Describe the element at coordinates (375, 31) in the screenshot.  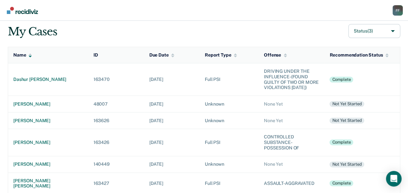
I see `button: Status(3)` at that location.